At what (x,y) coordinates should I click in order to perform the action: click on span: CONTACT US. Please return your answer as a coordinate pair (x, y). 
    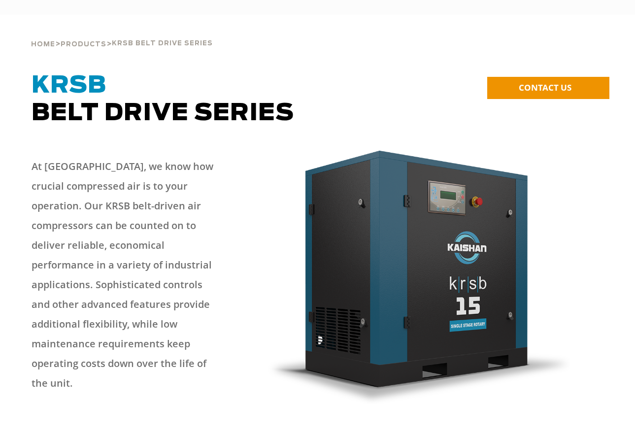
    Looking at the image, I should click on (545, 87).